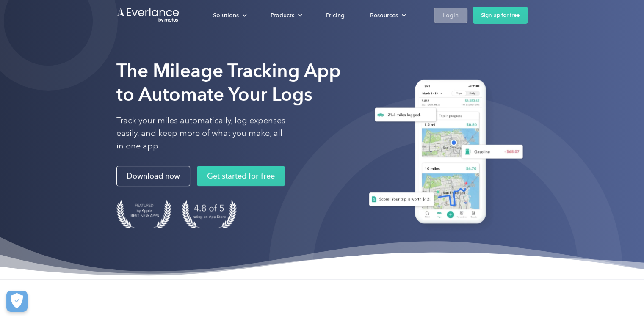 This screenshot has width=644, height=316. I want to click on a: Get started for free, so click(241, 176).